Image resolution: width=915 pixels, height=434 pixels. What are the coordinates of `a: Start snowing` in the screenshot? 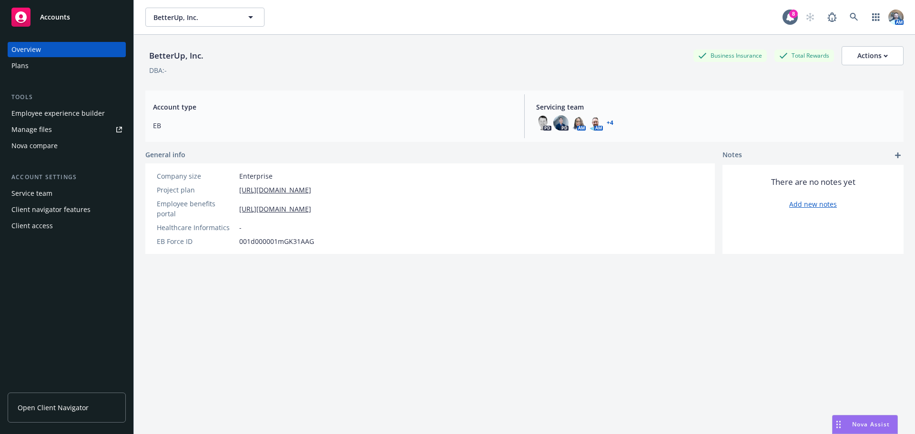 It's located at (810, 17).